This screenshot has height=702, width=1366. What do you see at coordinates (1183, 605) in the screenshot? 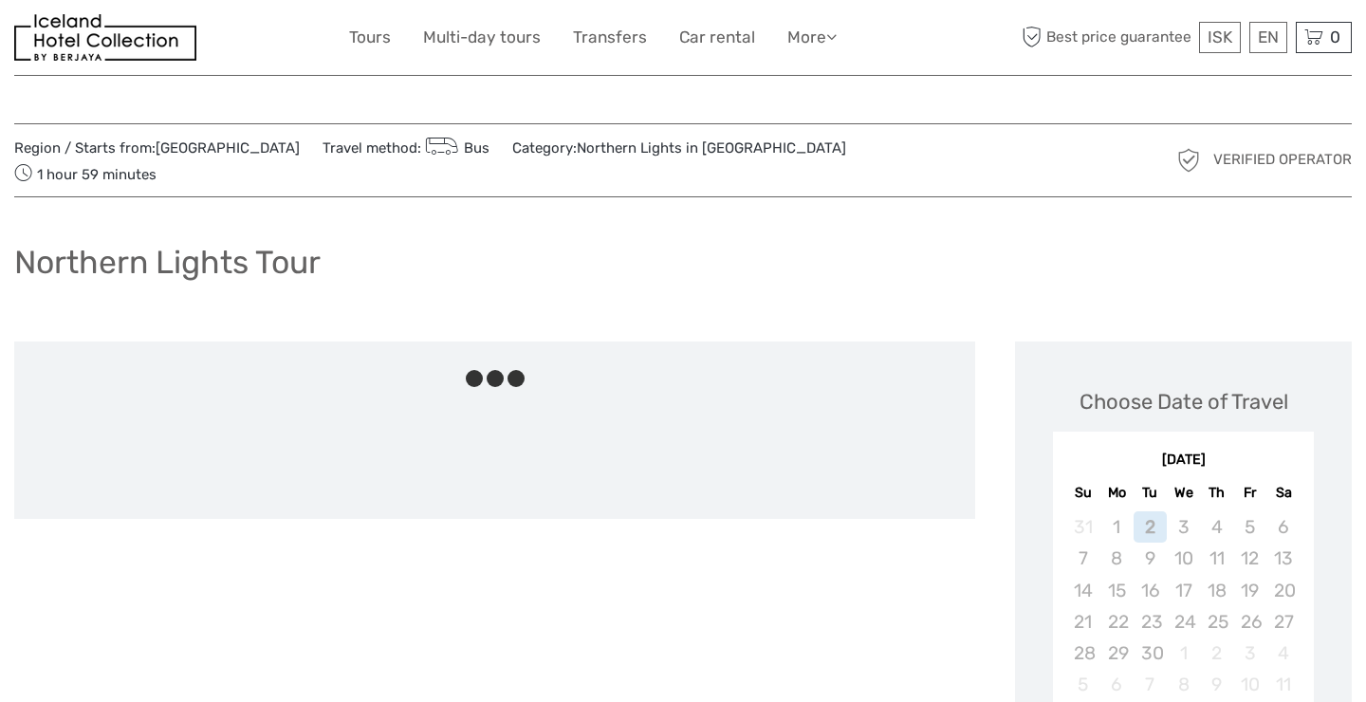
I see `div: month 2025-09` at bounding box center [1183, 605].